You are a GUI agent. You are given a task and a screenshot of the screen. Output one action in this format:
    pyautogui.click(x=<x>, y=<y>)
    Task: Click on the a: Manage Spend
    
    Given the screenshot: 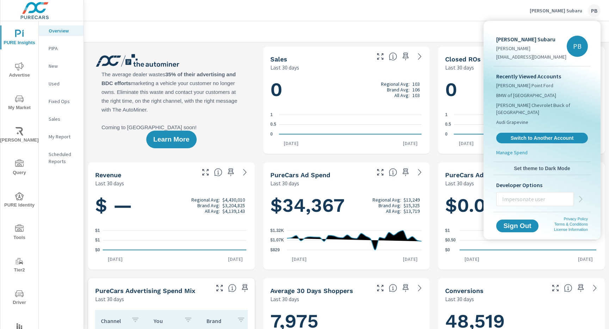 What is the action you would take?
    pyautogui.click(x=542, y=154)
    